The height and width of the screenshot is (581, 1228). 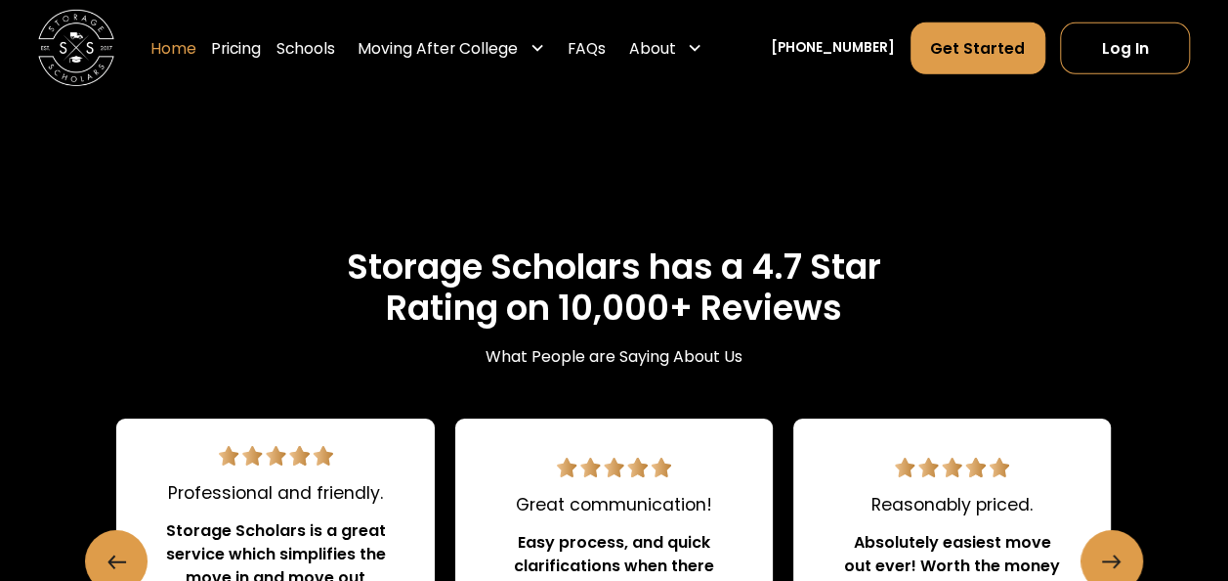 I want to click on div: Reasonably priced., so click(x=952, y=504).